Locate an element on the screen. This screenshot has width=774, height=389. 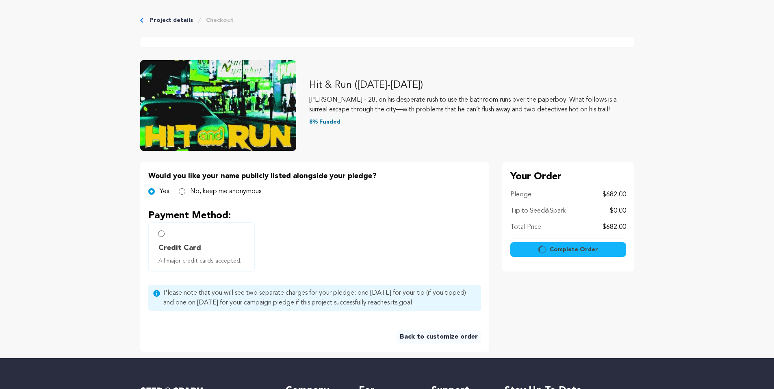
p: Payment Method: is located at coordinates (314, 216).